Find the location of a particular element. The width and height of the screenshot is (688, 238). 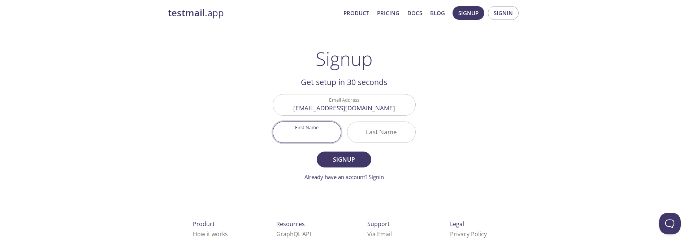

a: Already have an account? Signin is located at coordinates (344, 177).